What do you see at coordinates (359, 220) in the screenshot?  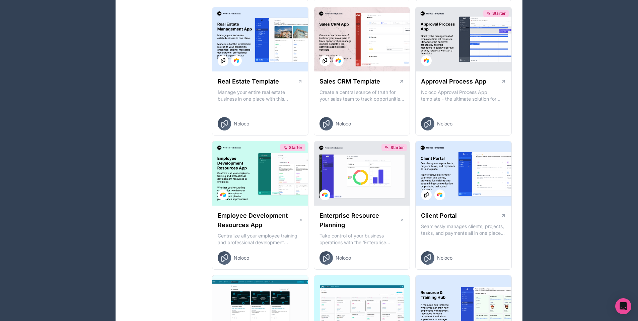 I see `h1: Enterprise Resource Planning` at bounding box center [359, 220].